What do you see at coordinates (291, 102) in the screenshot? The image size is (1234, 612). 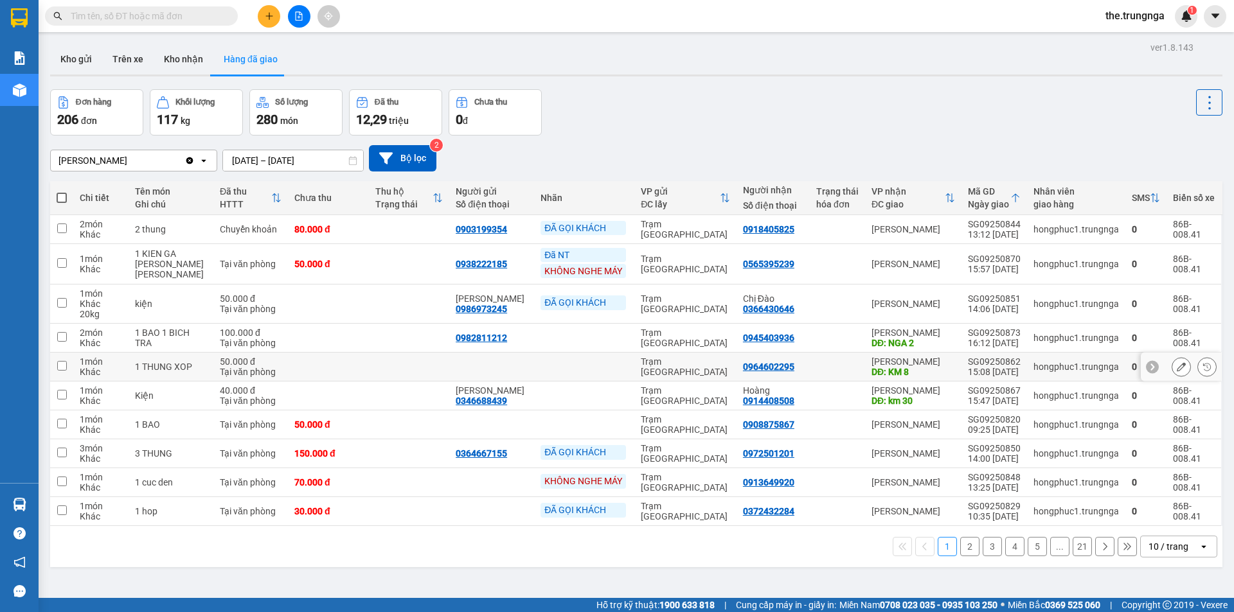 I see `div: Số lượng` at bounding box center [291, 102].